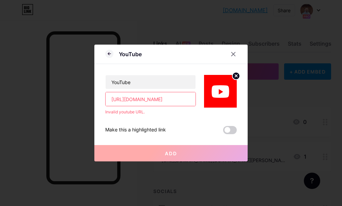  What do you see at coordinates (130, 54) in the screenshot?
I see `div: YouTube` at bounding box center [130, 54].